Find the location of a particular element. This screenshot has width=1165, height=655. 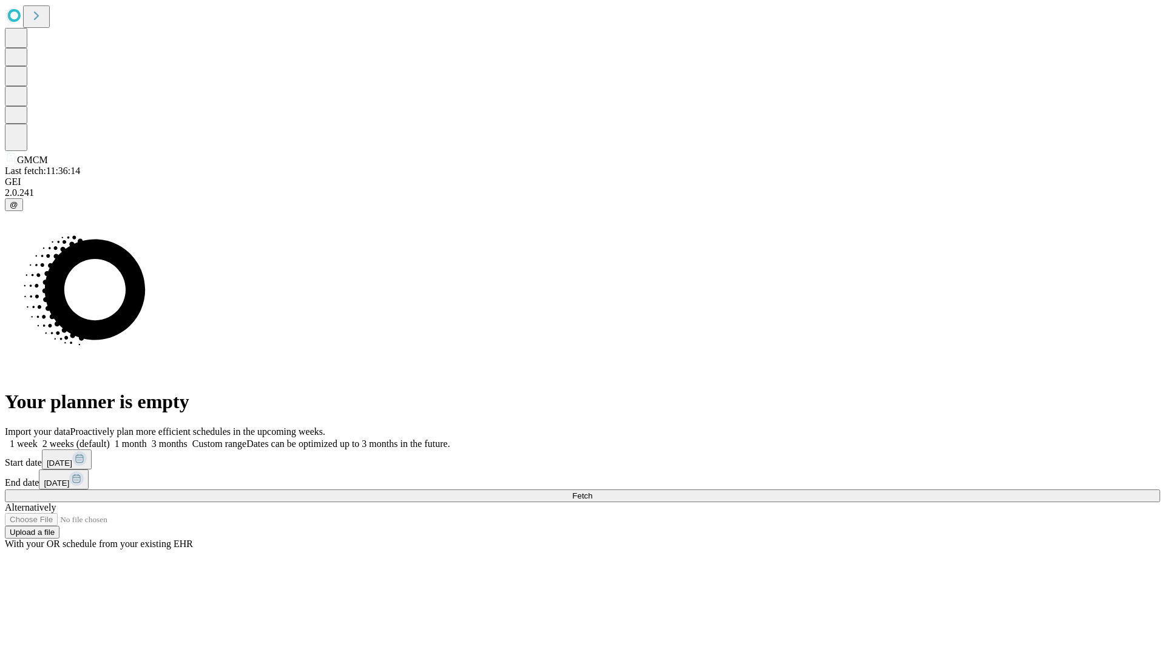

span: Dates can be optimized up to 3 months in the future. is located at coordinates (348, 443).